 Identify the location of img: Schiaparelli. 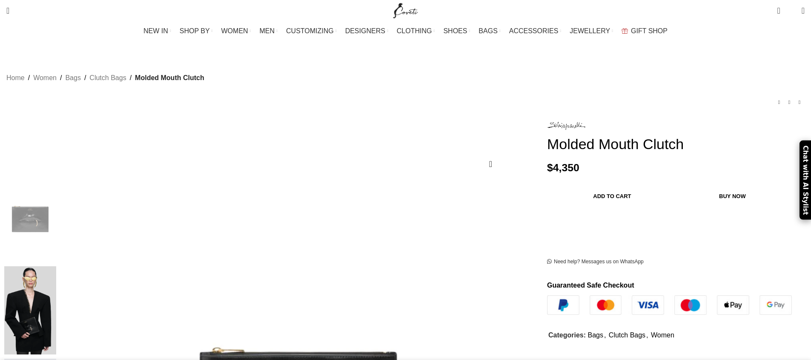
(567, 126).